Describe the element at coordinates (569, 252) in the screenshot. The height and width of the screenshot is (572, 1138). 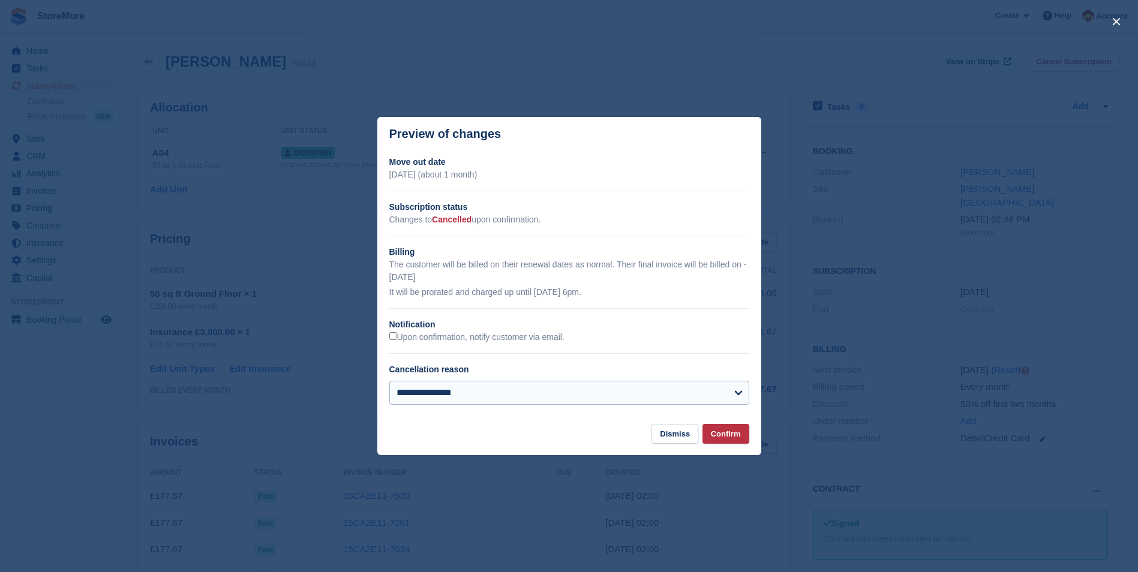
I see `h2: Billing` at that location.